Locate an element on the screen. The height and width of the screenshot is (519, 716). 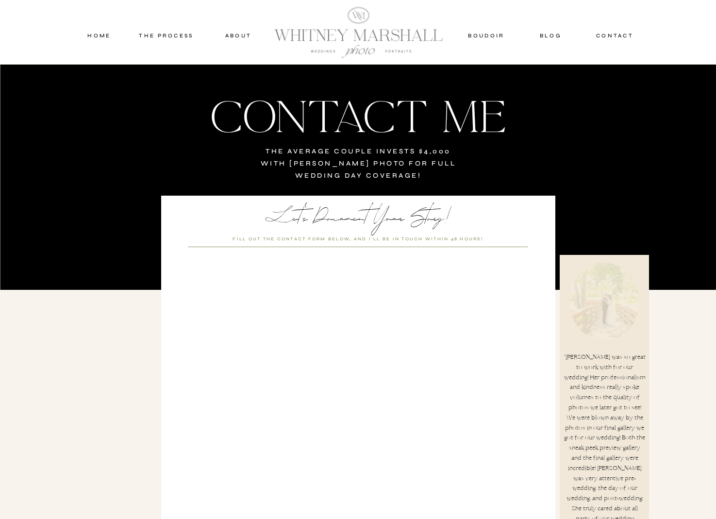
a: boudoir is located at coordinates (487, 35).